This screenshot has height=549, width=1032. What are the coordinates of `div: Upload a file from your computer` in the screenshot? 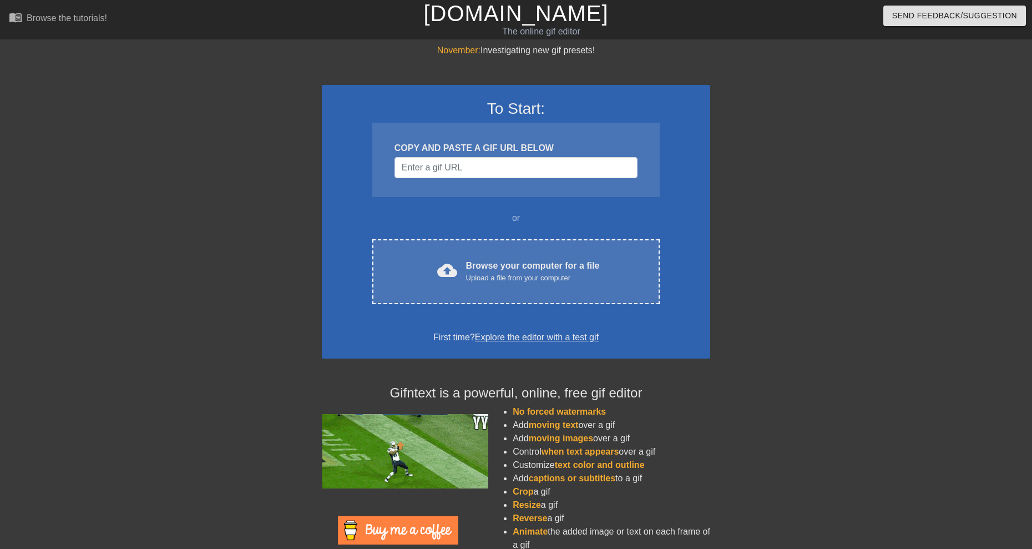 It's located at (533, 278).